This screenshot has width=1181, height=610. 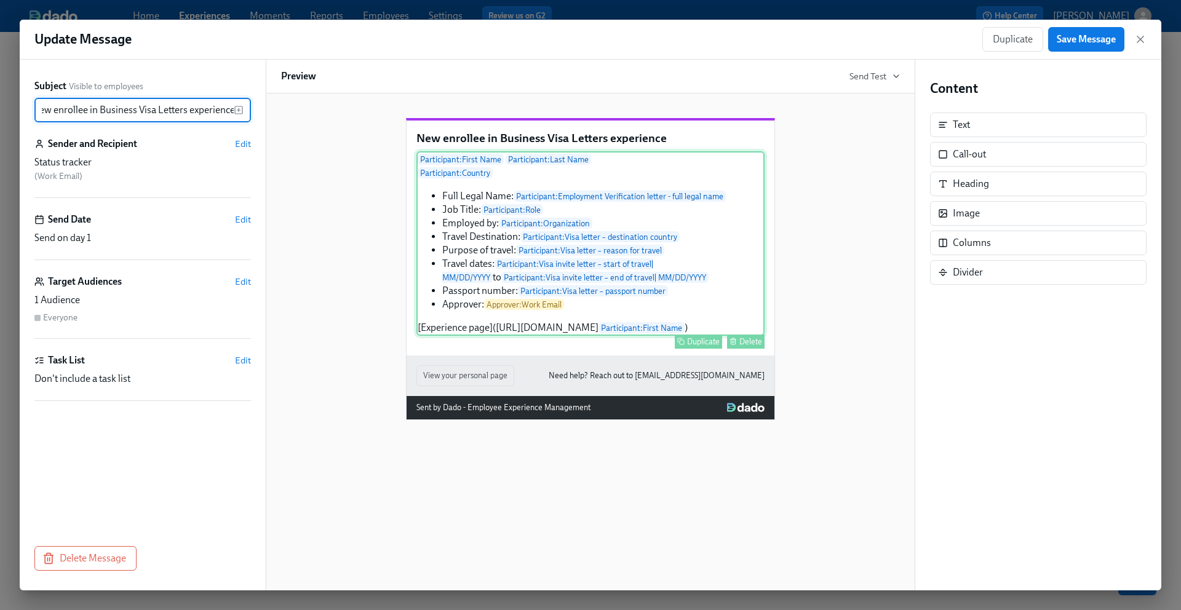 I want to click on div: Sent by Dado - Employee Experience Management, so click(x=503, y=408).